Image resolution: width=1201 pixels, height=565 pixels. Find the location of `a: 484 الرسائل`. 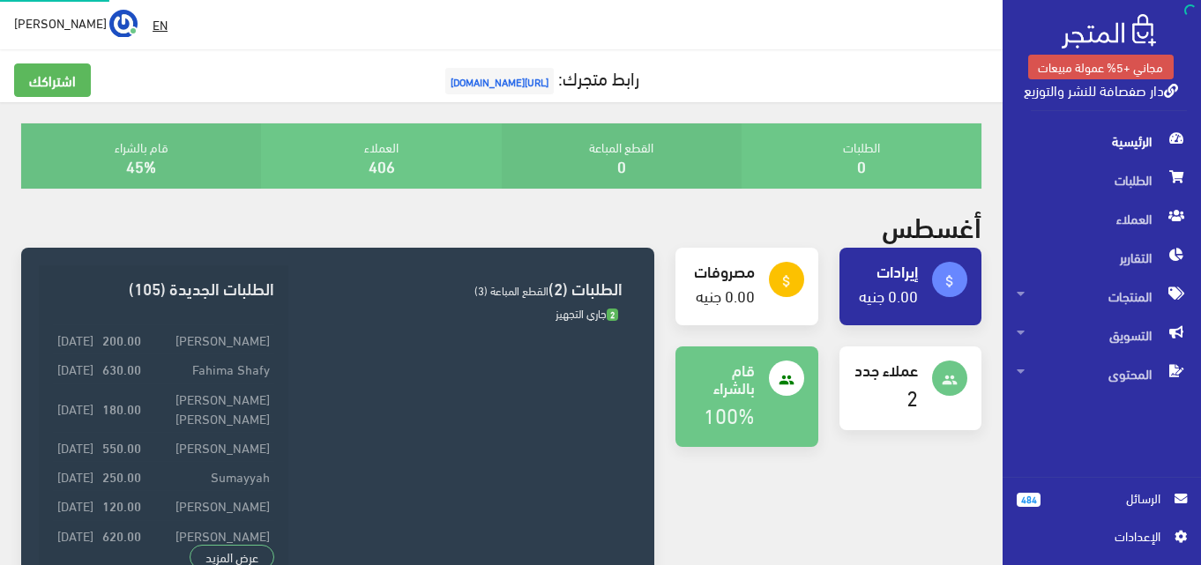

a: 484 الرسائل is located at coordinates (1102, 507).